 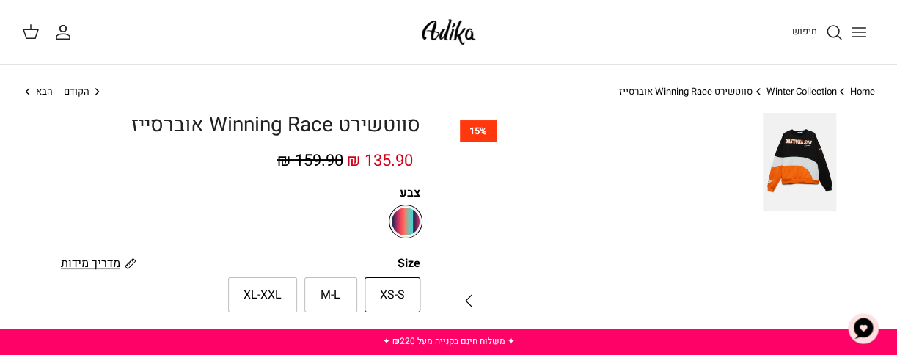 What do you see at coordinates (76, 91) in the screenshot?
I see `span: הקודם` at bounding box center [76, 91].